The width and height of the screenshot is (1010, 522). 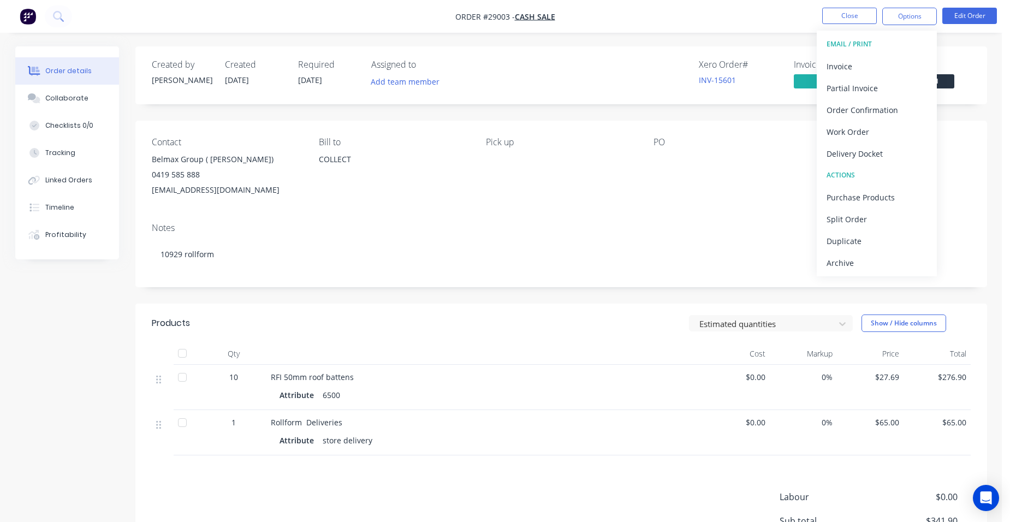 What do you see at coordinates (67, 98) in the screenshot?
I see `button: Collaborate` at bounding box center [67, 98].